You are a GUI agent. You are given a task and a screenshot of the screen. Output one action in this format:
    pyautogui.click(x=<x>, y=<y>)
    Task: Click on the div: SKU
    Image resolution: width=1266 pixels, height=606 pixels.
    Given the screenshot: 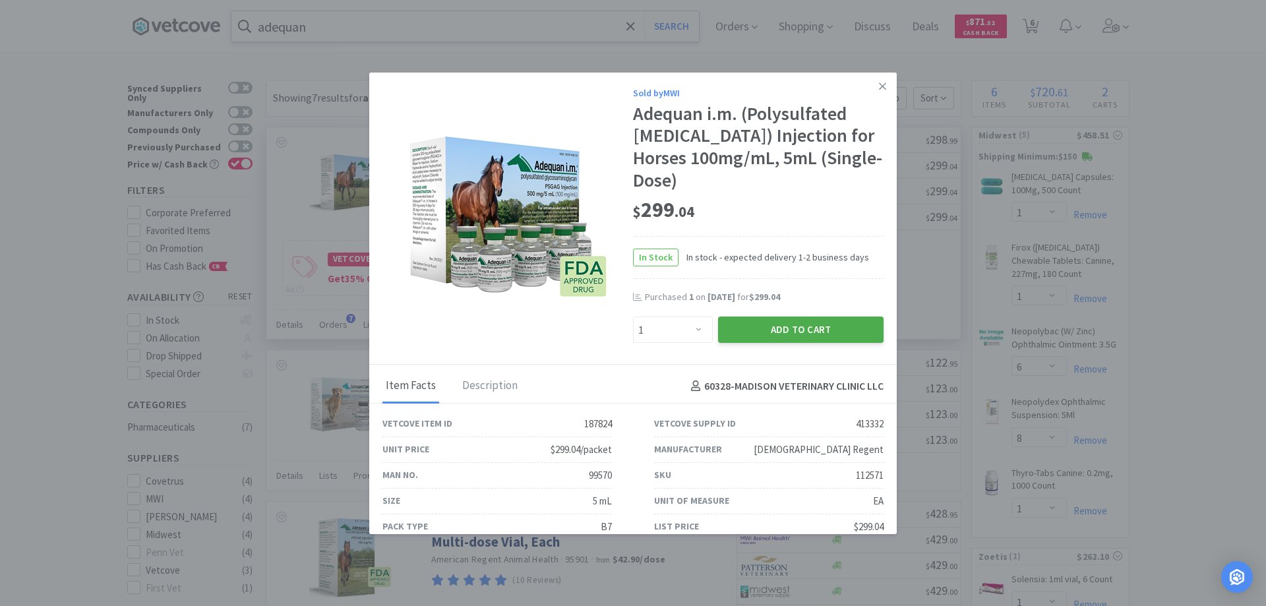 What is the action you would take?
    pyautogui.click(x=663, y=475)
    